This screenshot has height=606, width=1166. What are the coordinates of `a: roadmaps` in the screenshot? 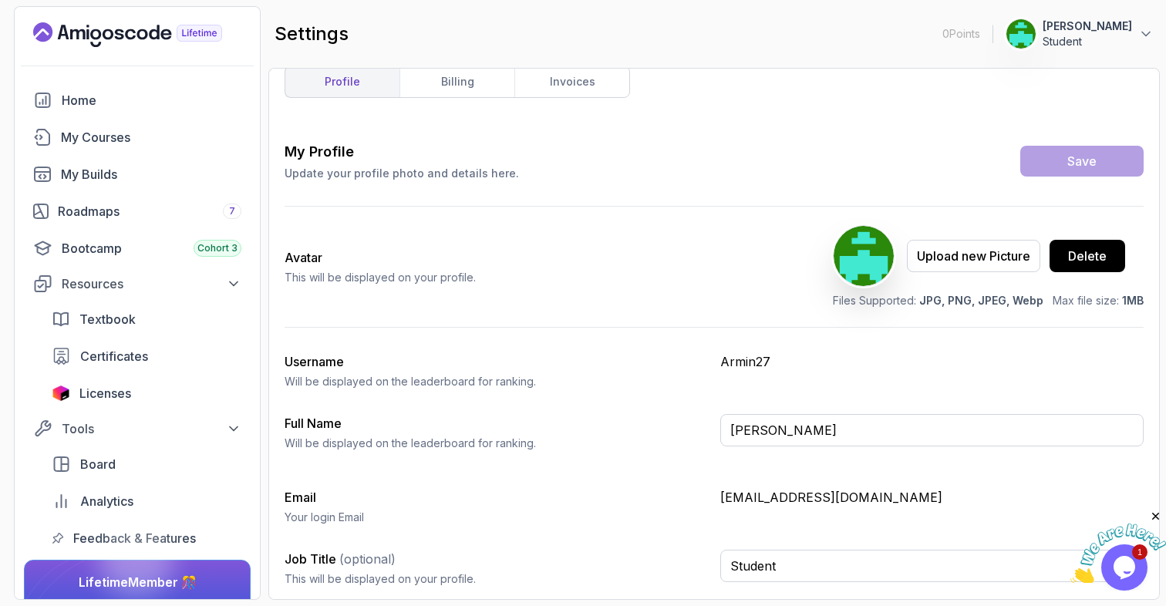 It's located at (137, 211).